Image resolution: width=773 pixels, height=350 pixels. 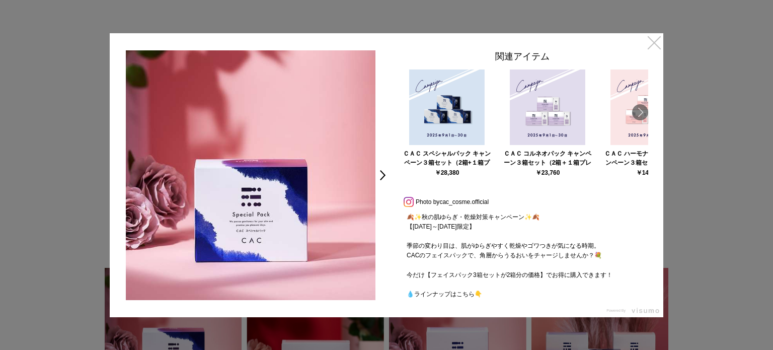 I want to click on img: 005566.jpg, so click(x=648, y=107).